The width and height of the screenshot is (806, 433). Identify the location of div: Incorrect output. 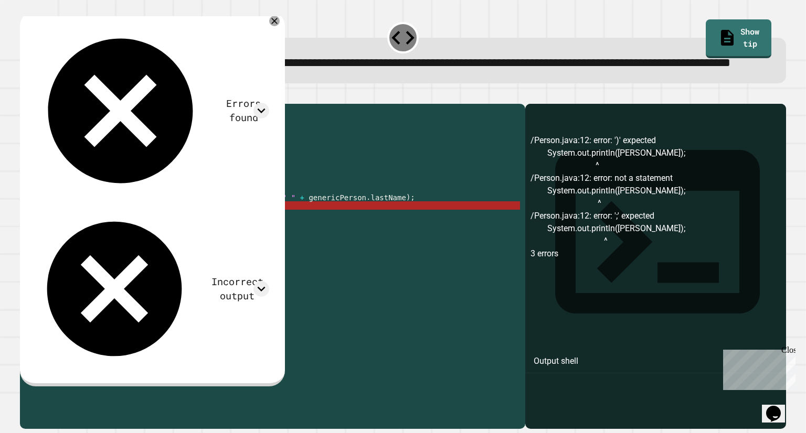
(237, 289).